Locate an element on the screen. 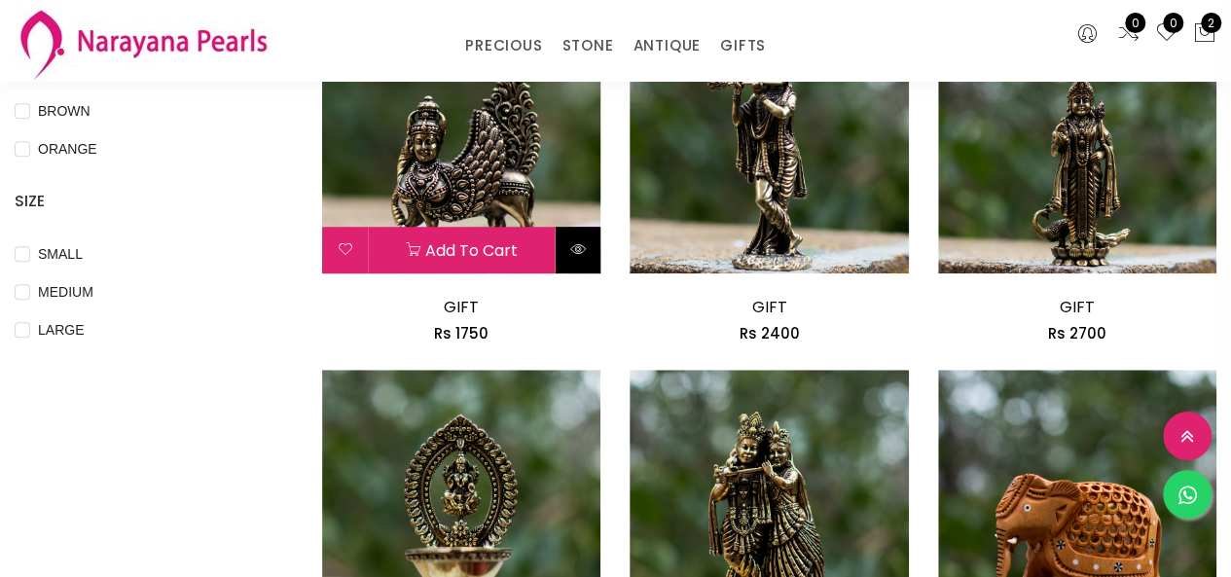  a: GIFTS is located at coordinates (743, 46).